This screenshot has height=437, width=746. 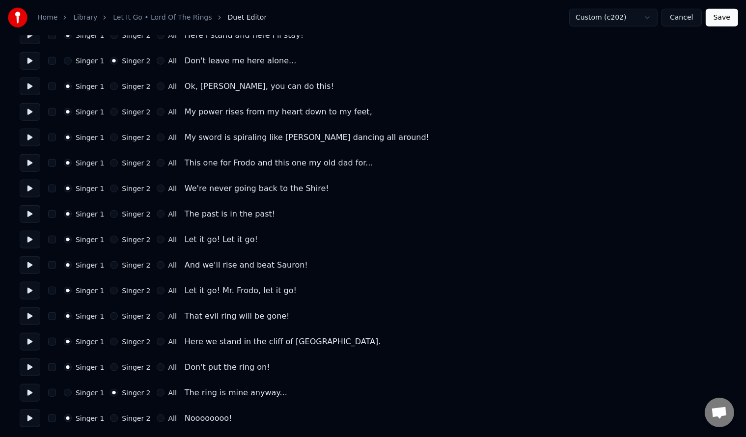 I want to click on span: Duet Editor, so click(x=247, y=18).